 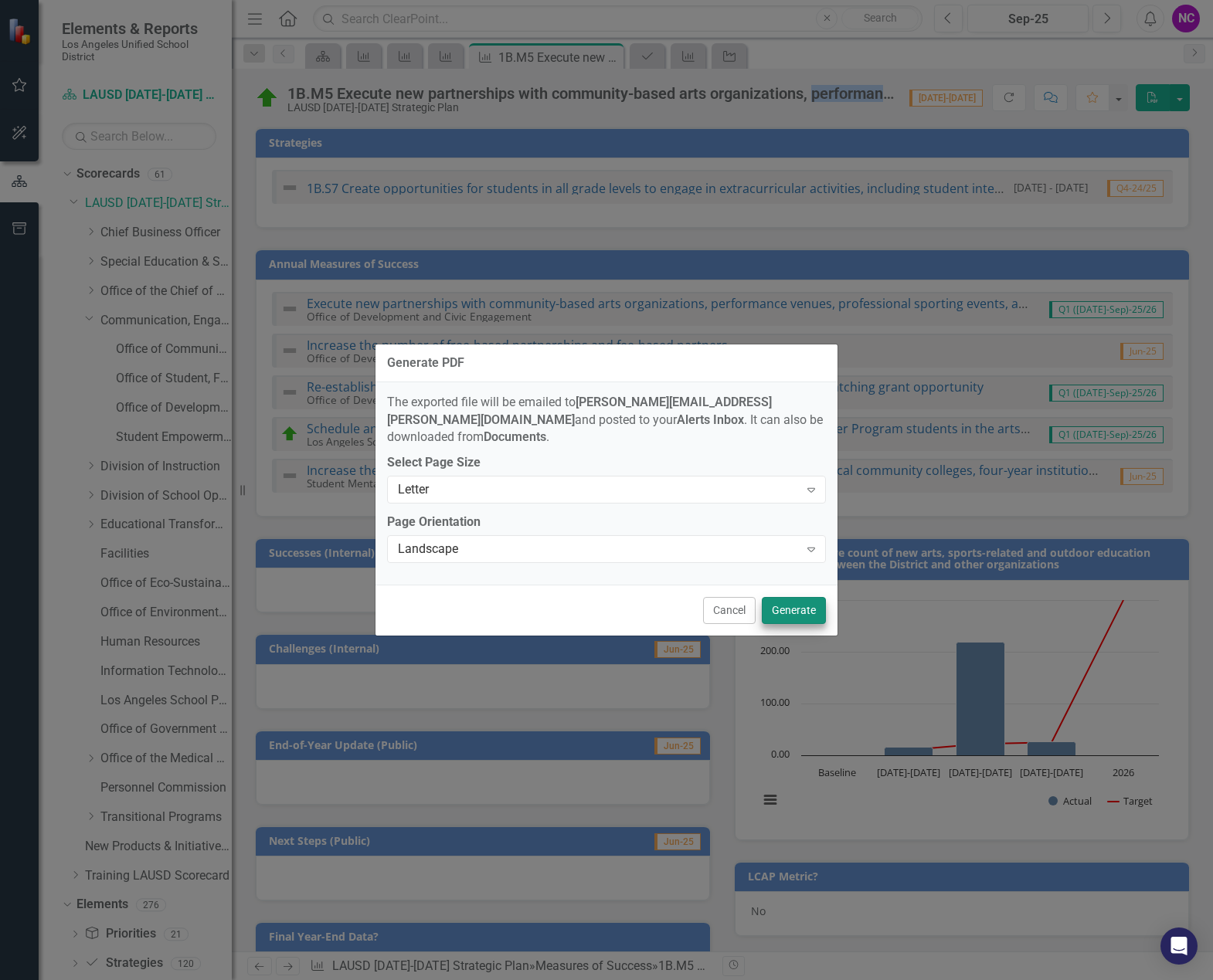 What do you see at coordinates (515, 437) in the screenshot?
I see `strong: Documents` at bounding box center [515, 437].